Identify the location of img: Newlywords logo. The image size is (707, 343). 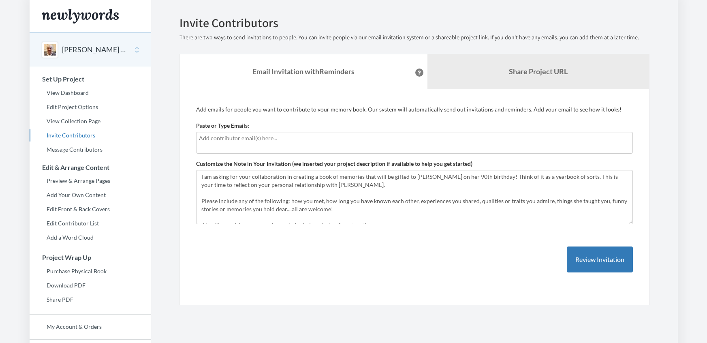
(80, 16).